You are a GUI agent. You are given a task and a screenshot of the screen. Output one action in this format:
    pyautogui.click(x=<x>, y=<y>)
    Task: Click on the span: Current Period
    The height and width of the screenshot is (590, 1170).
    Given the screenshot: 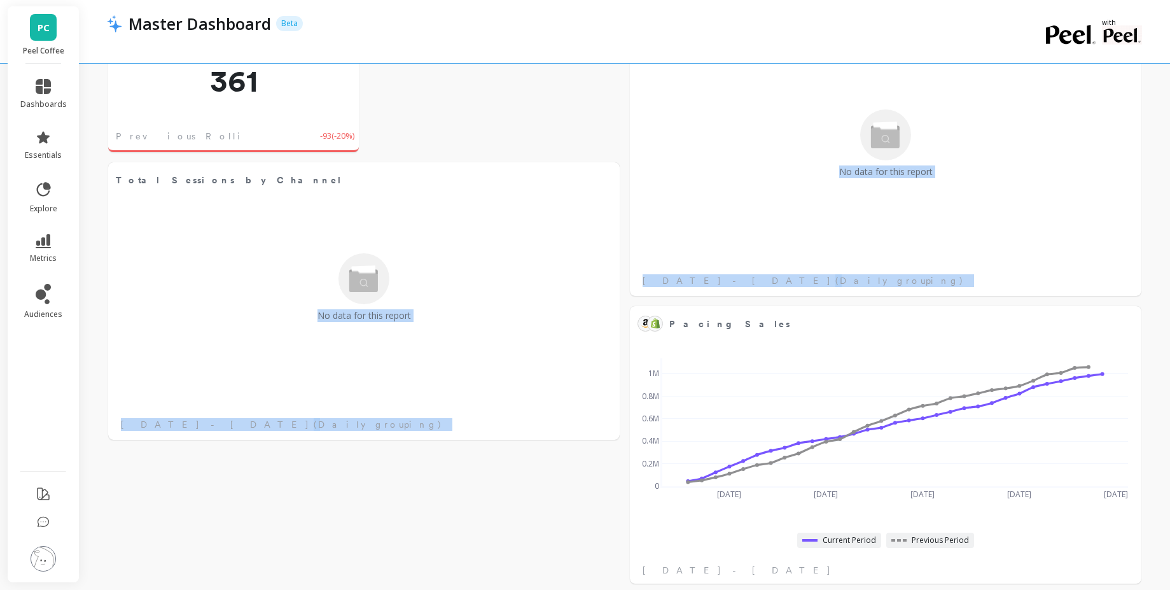 What is the action you would take?
    pyautogui.click(x=850, y=540)
    